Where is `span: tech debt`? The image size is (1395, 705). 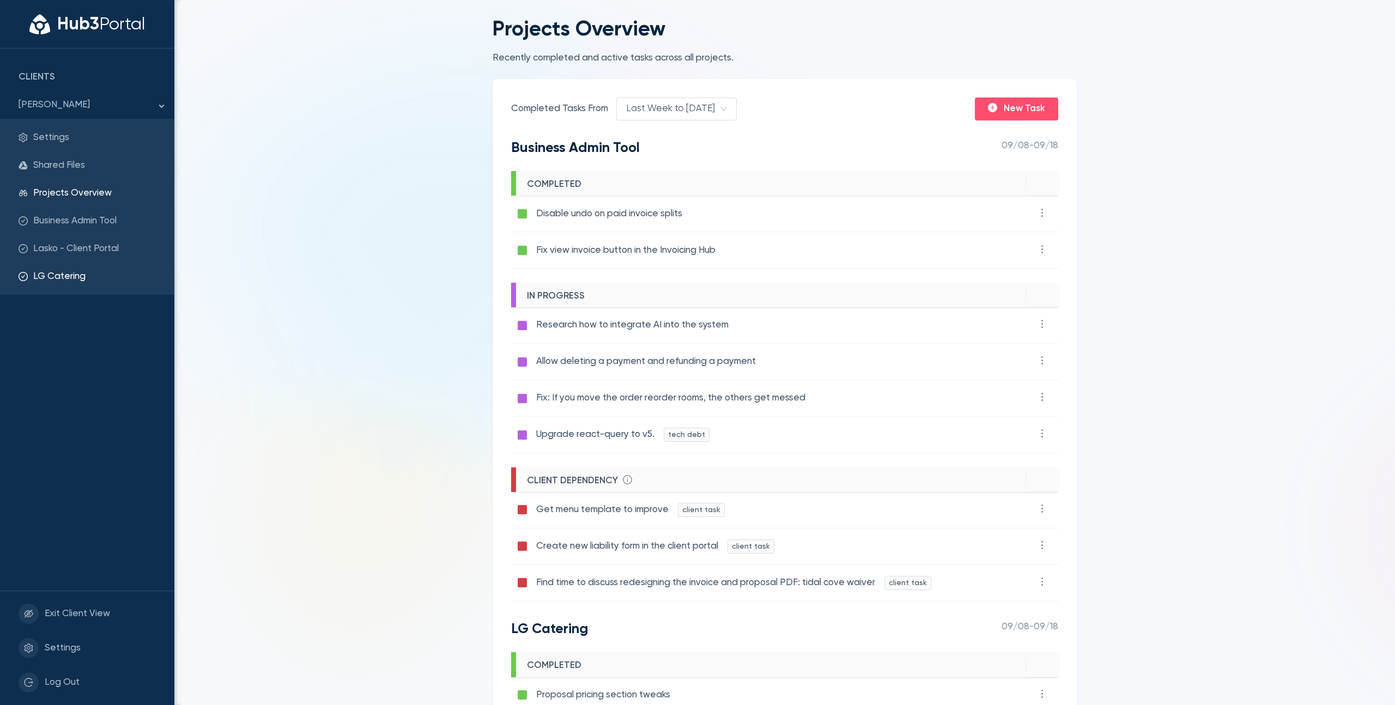
span: tech debt is located at coordinates (686, 435).